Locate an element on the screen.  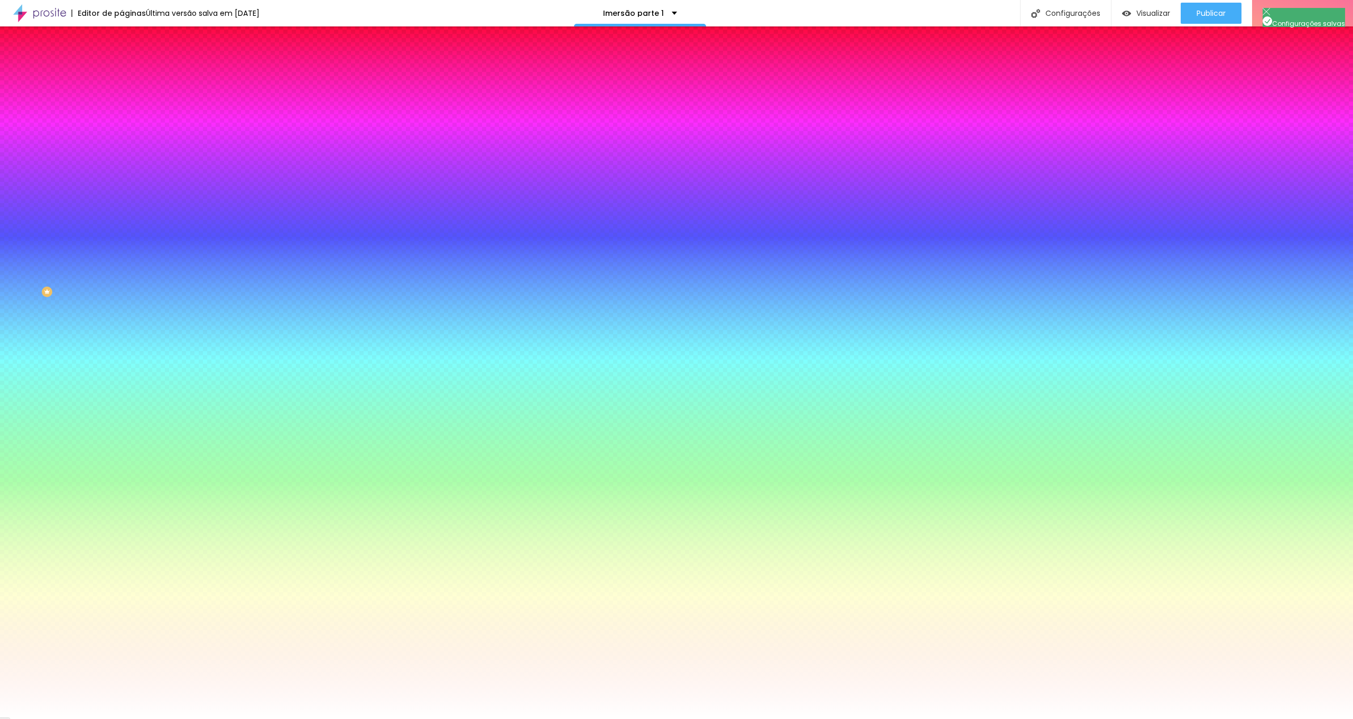
button: Publicar is located at coordinates (1211, 13).